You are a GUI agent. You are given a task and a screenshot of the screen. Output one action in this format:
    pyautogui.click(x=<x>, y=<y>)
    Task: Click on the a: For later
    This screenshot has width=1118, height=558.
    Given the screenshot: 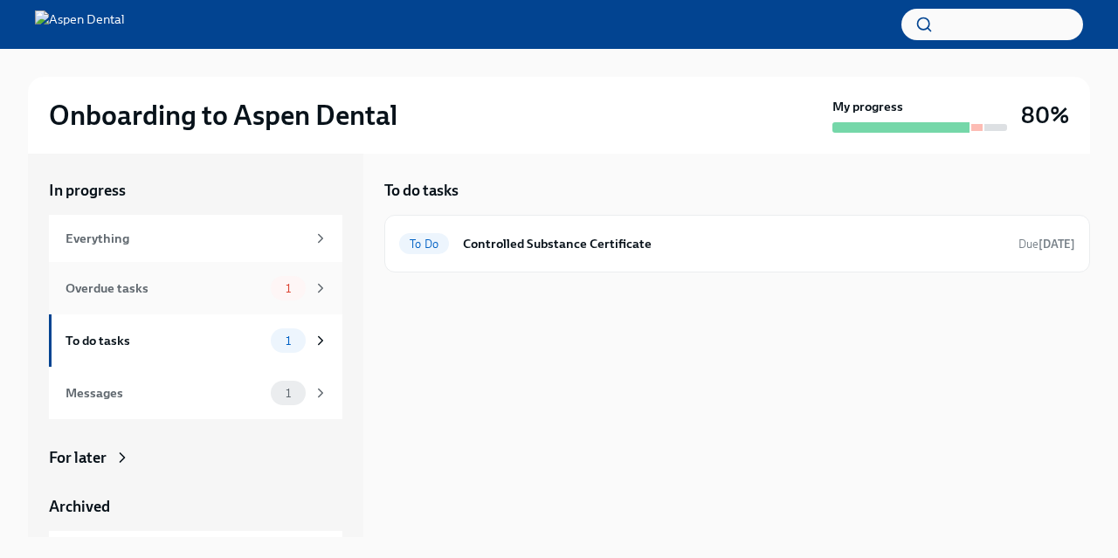 What is the action you would take?
    pyautogui.click(x=196, y=458)
    